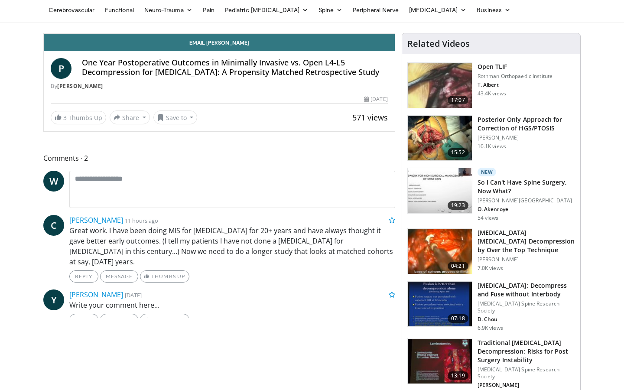 This screenshot has height=390, width=624. What do you see at coordinates (490, 268) in the screenshot?
I see `p: 7.0K views` at bounding box center [490, 268].